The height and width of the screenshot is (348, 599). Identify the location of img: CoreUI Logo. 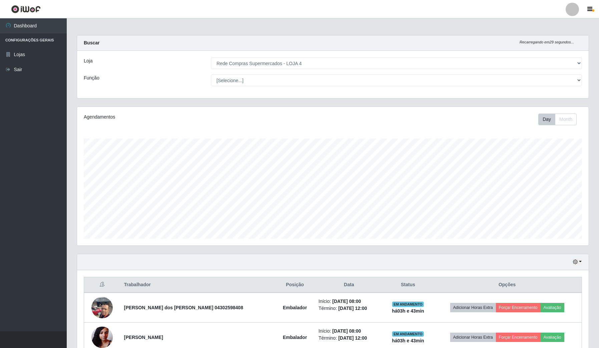
(26, 9).